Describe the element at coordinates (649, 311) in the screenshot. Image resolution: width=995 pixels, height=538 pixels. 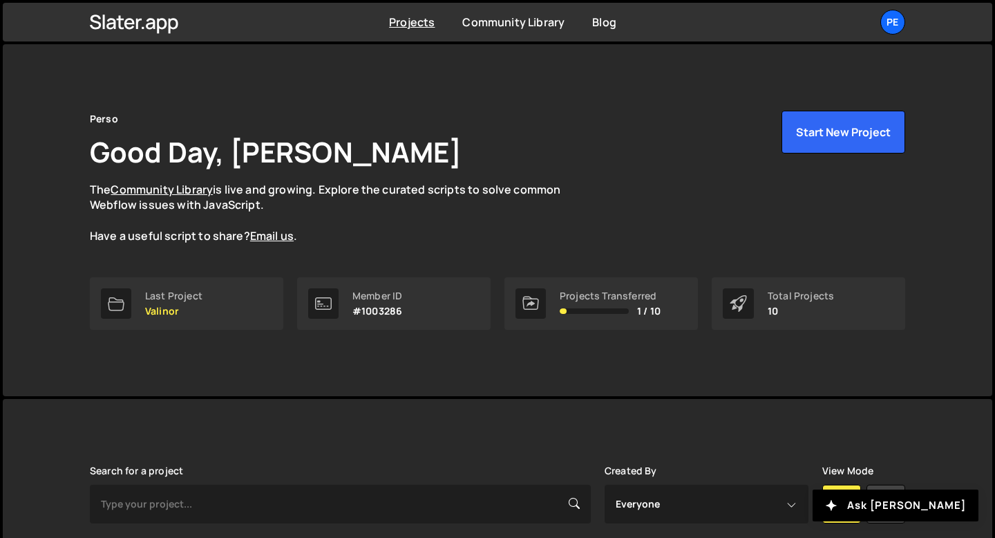
I see `span: 1 / 10` at that location.